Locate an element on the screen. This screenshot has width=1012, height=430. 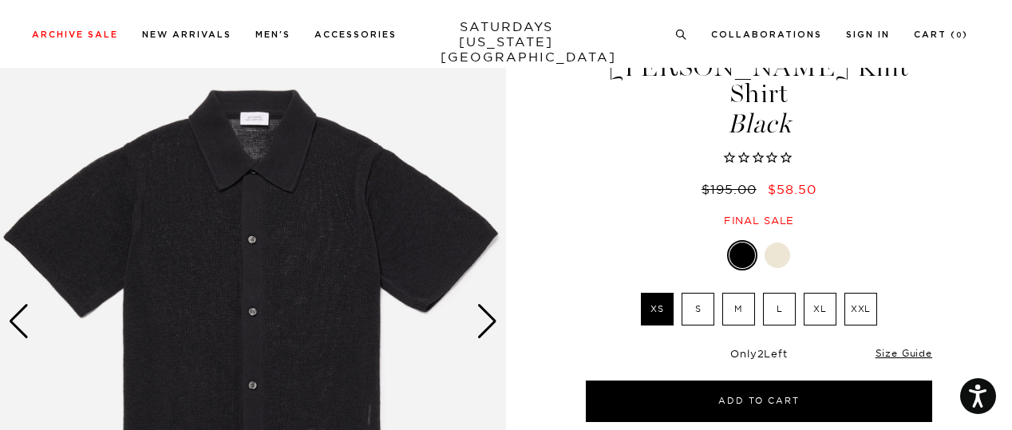
label: XL is located at coordinates (819, 309).